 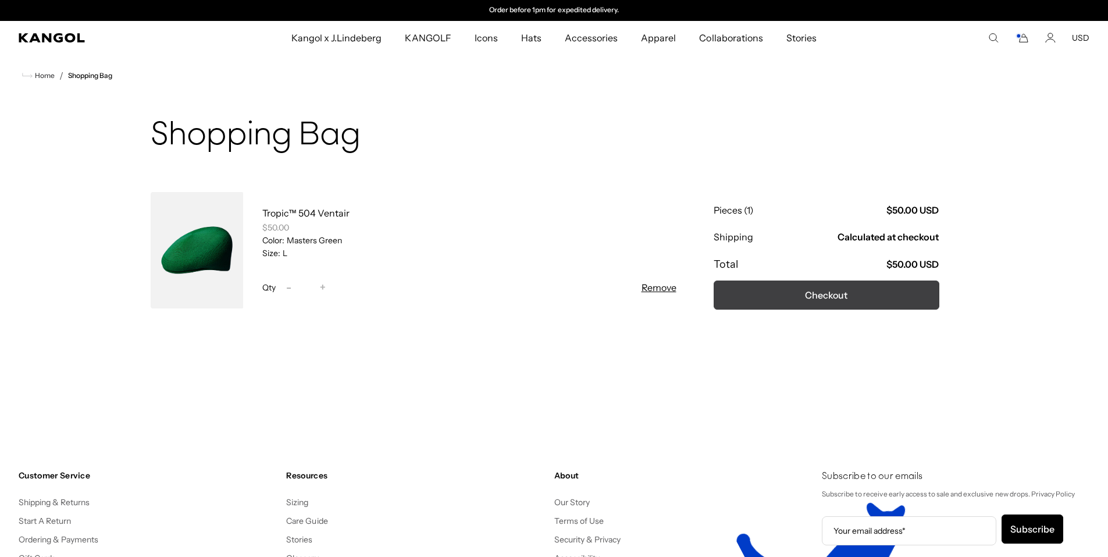 I want to click on dd: Masters Green, so click(x=313, y=240).